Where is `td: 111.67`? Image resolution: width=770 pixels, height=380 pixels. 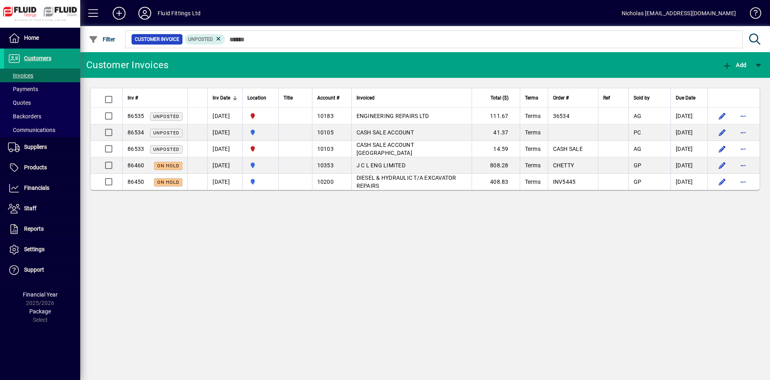
td: 111.67 is located at coordinates (496, 116).